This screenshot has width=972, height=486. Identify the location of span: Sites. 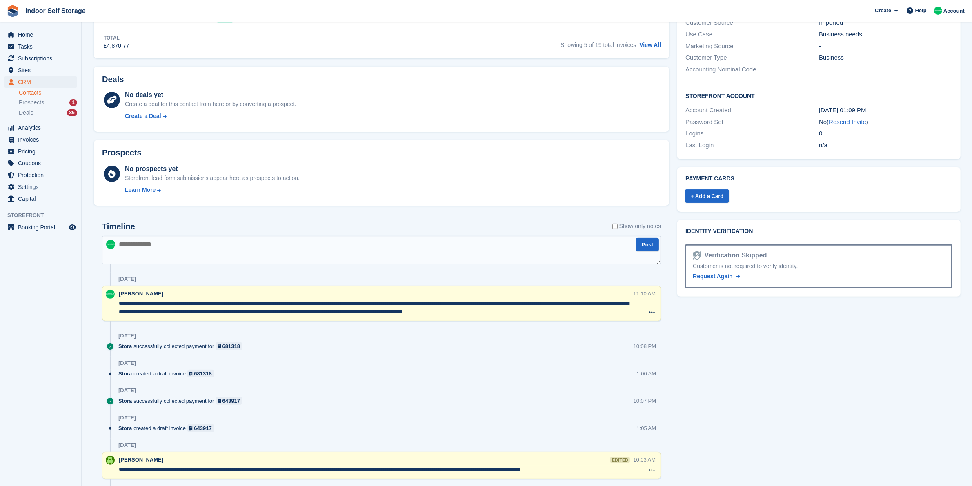
(42, 70).